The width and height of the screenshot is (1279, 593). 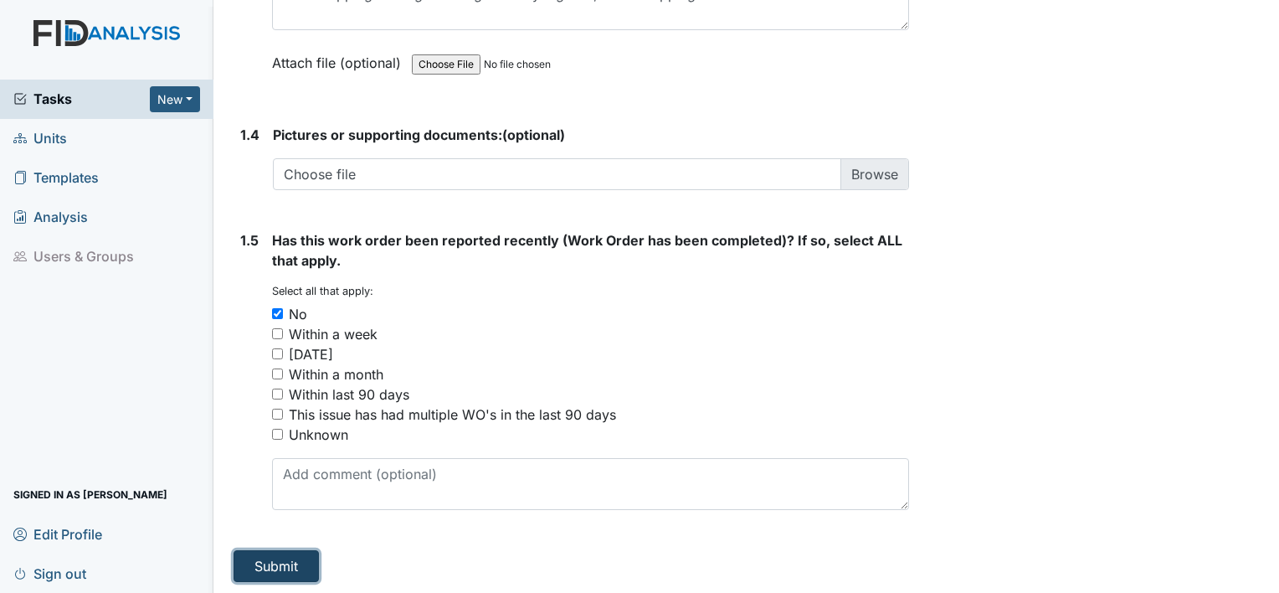 What do you see at coordinates (40, 138) in the screenshot?
I see `span: Units` at bounding box center [40, 138].